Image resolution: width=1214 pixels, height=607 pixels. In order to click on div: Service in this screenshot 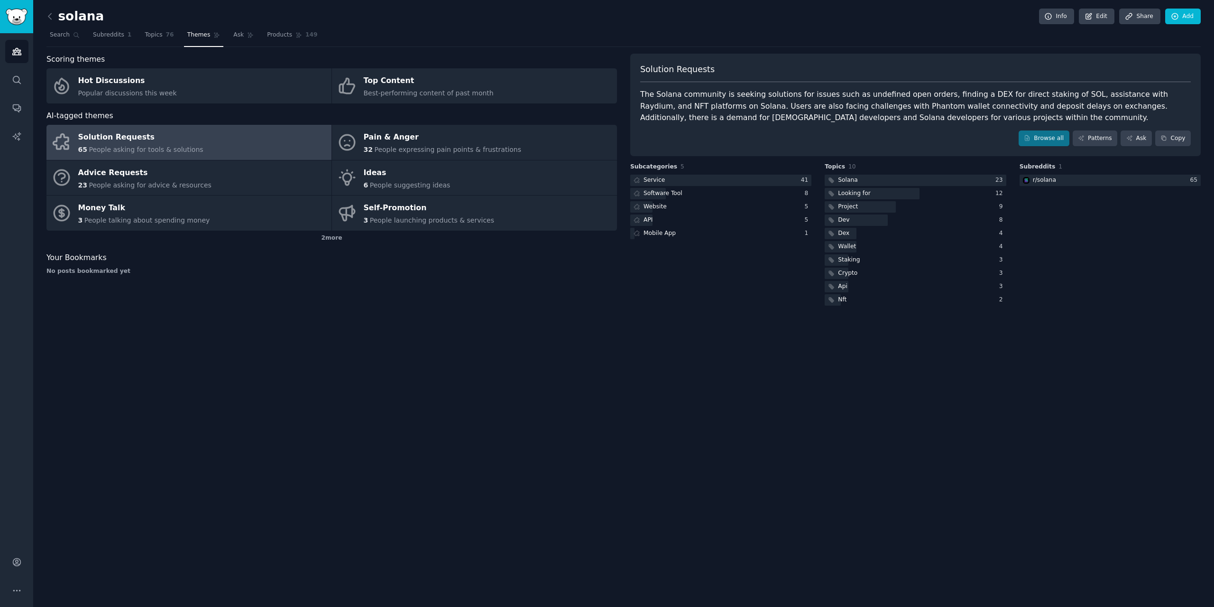, I will do `click(654, 180)`.